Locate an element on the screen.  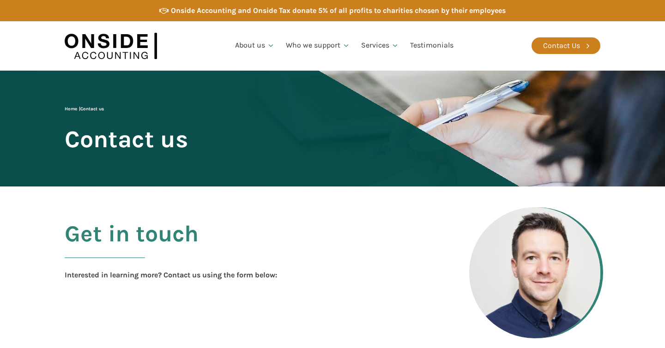
a: Contact Us is located at coordinates (566, 46).